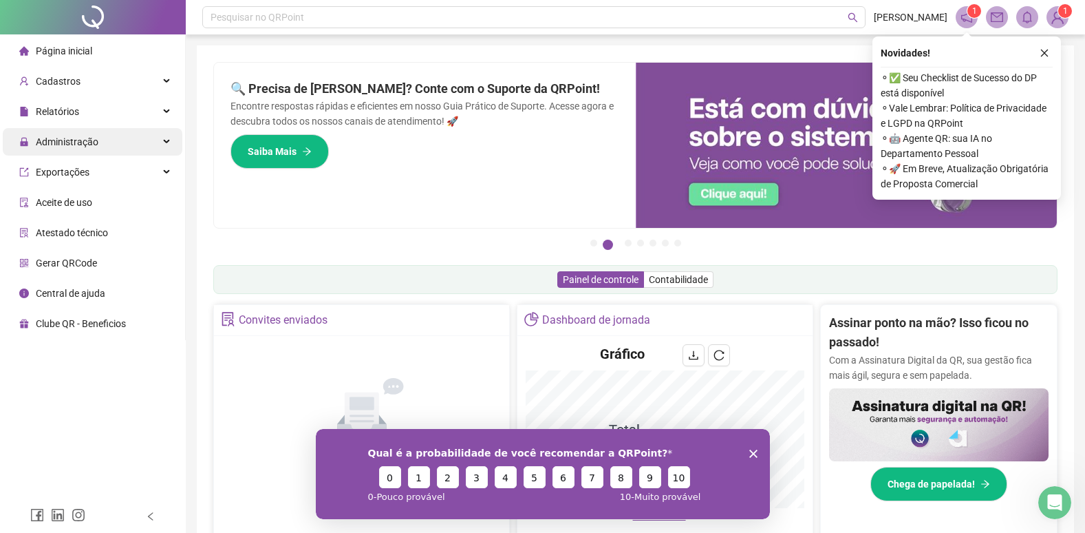  I want to click on h4: Gráfico, so click(622, 354).